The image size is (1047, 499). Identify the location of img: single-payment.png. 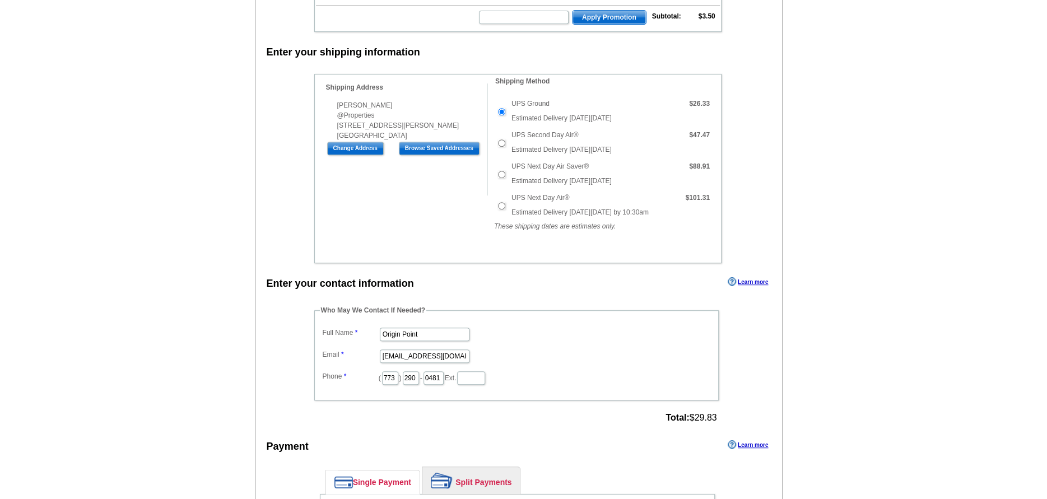
(344, 483).